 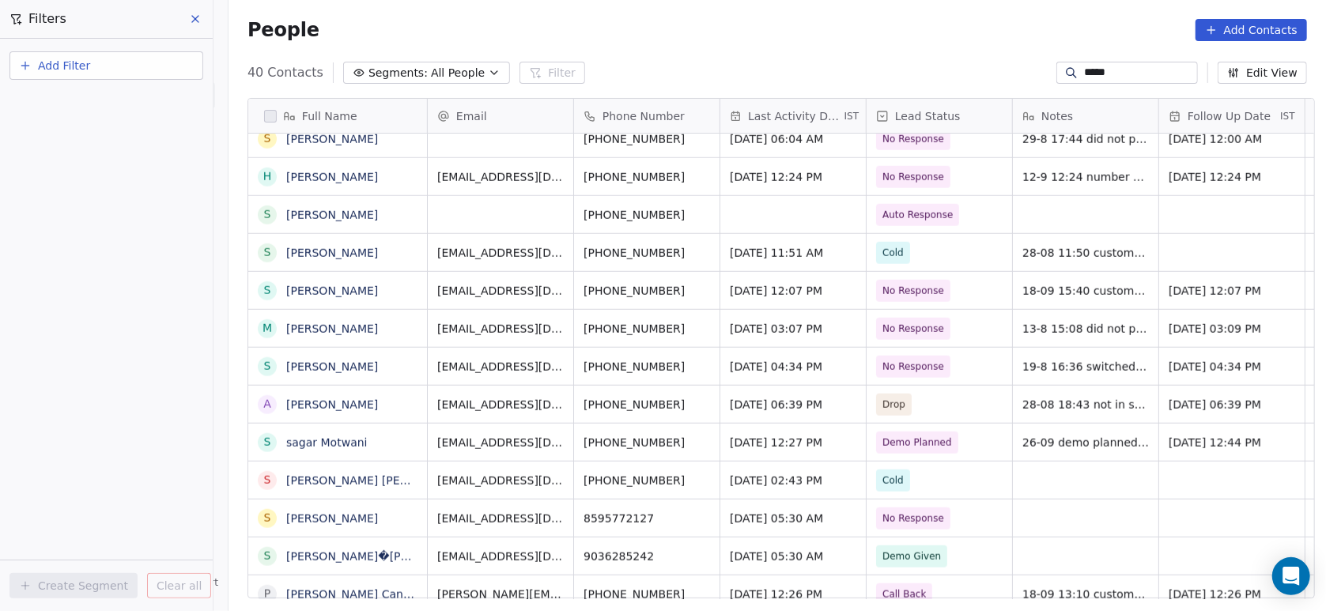 I want to click on span: 9036285242, so click(x=647, y=557).